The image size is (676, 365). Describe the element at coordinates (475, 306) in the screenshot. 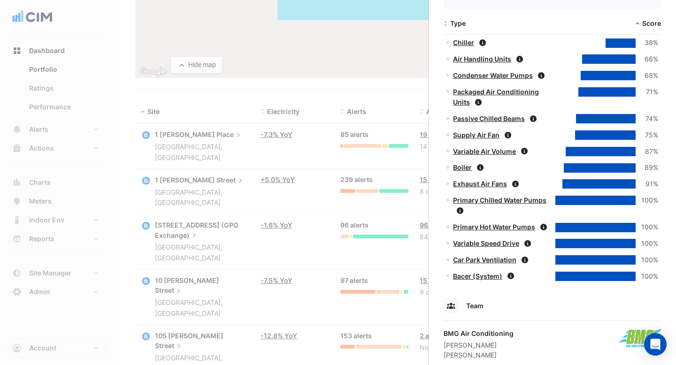

I see `span: Team` at that location.